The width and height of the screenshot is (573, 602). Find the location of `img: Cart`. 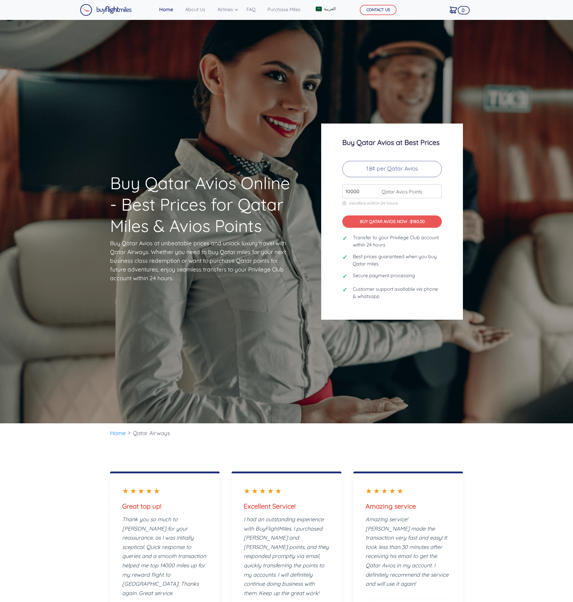

img: Cart is located at coordinates (453, 10).